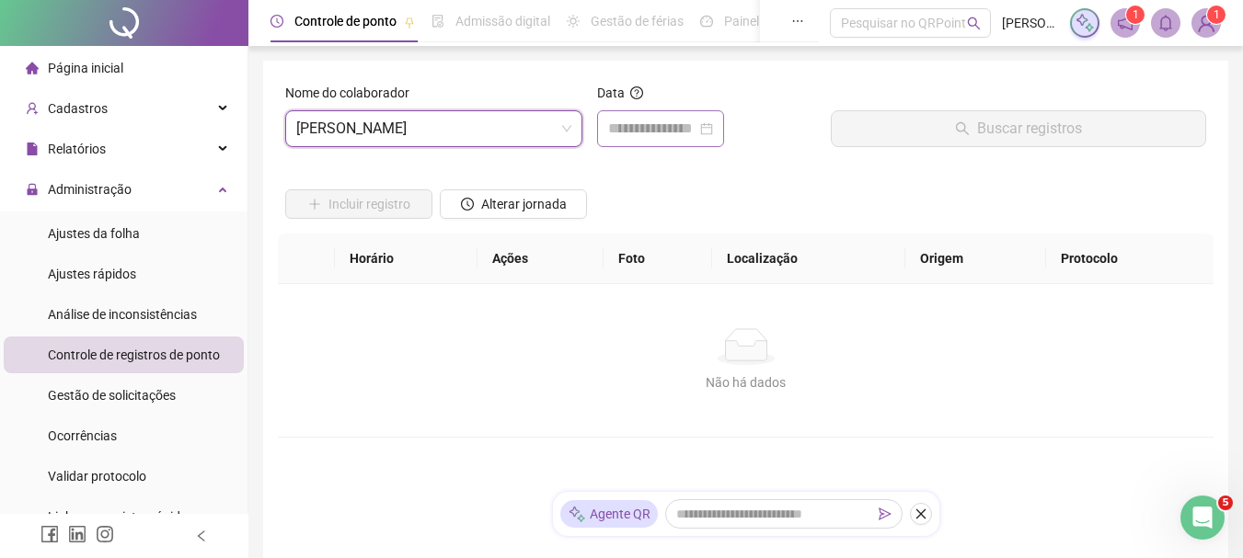 Image resolution: width=1243 pixels, height=558 pixels. What do you see at coordinates (1125, 23) in the screenshot?
I see `span: notification` at bounding box center [1125, 23].